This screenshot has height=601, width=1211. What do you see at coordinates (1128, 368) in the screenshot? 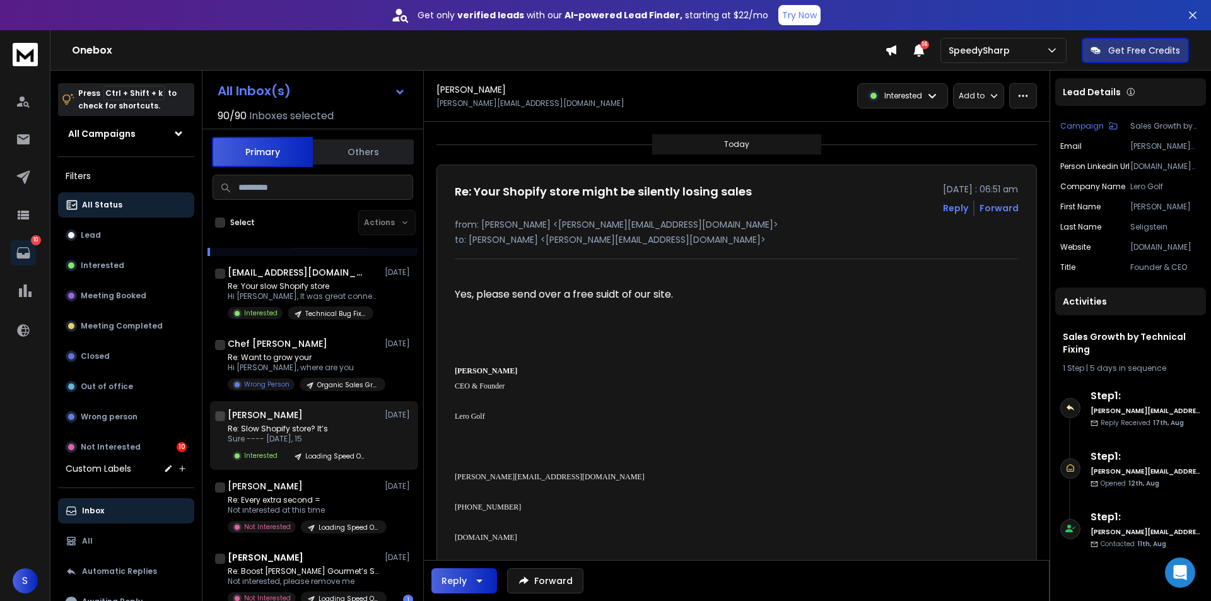
I see `span: 5 days in sequence` at bounding box center [1128, 368].